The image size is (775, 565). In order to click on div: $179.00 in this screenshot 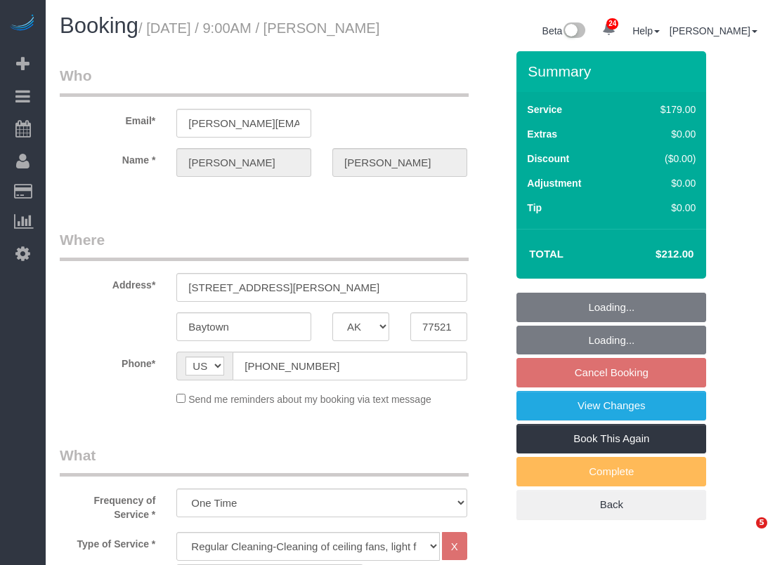, I will do `click(663, 110)`.